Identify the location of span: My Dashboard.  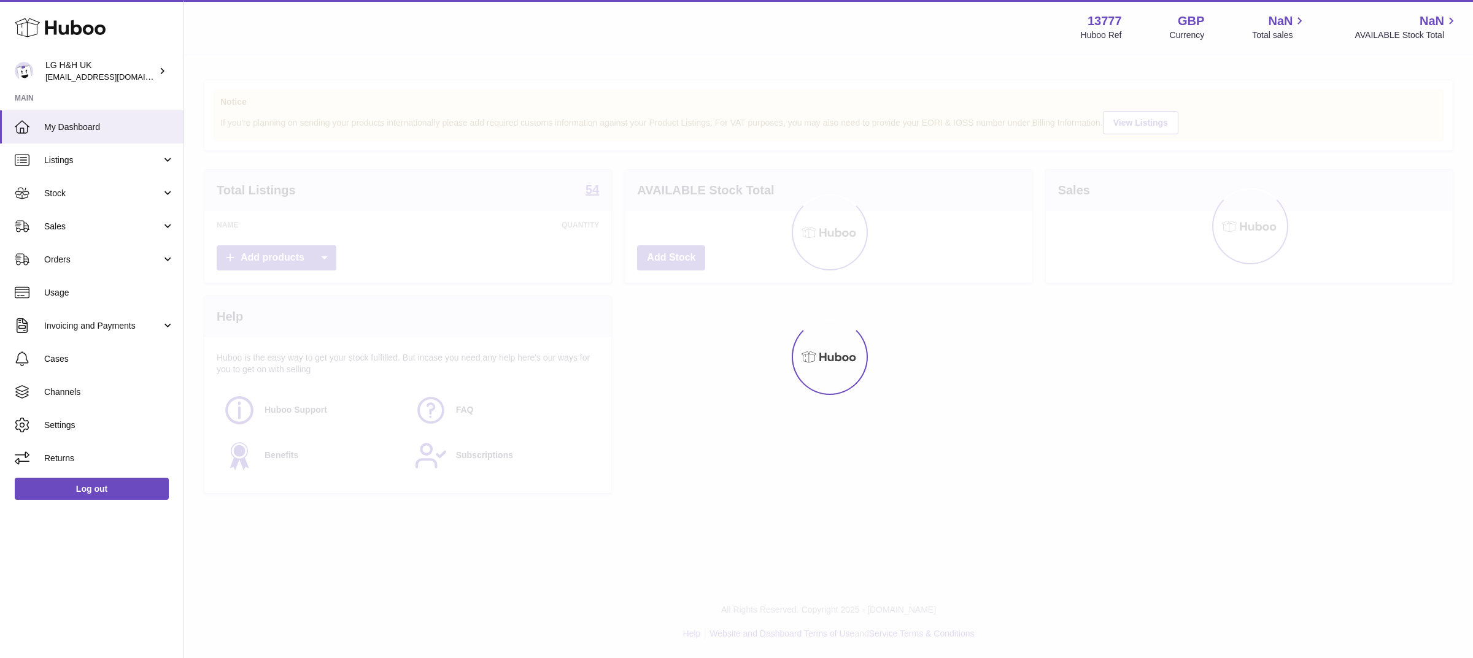
(109, 127).